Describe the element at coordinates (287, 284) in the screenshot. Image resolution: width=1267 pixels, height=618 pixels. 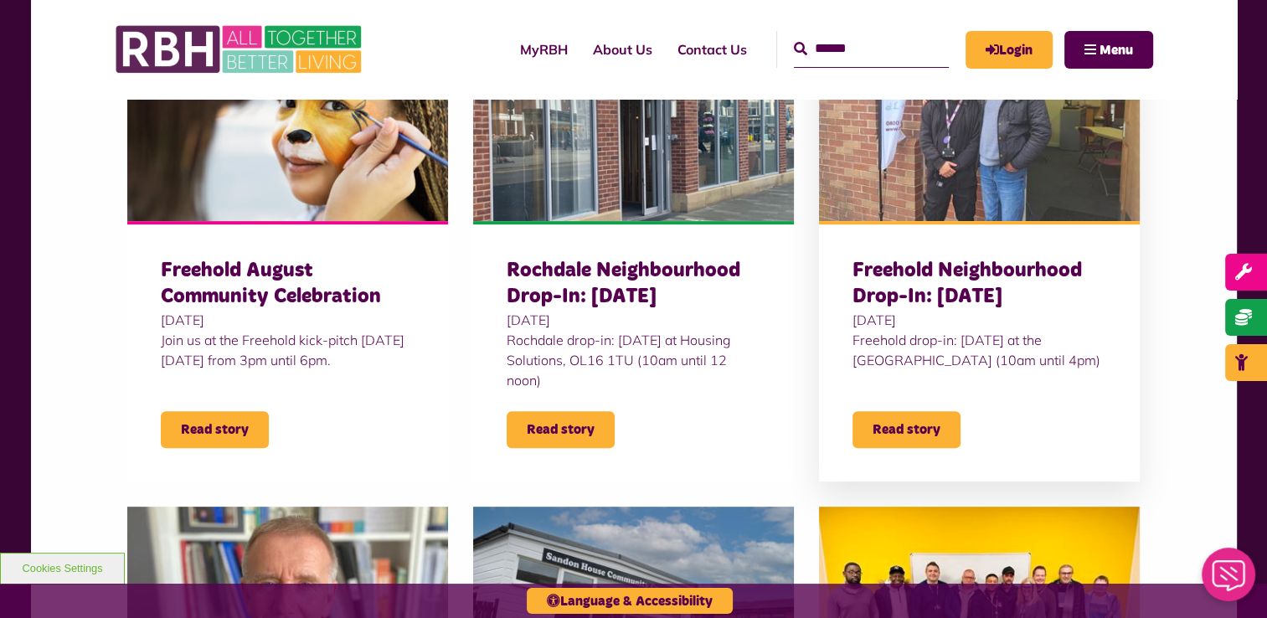
I see `h3: Freehold August Community Celebration` at that location.